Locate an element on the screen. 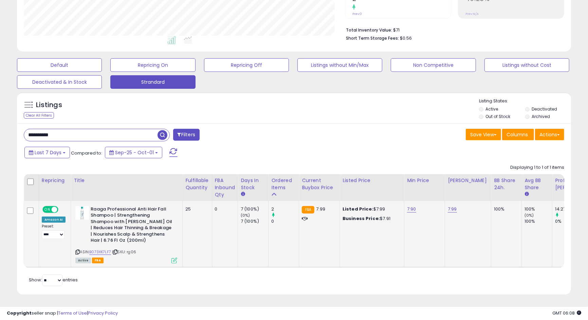 The height and width of the screenshot is (320, 588). div: FBA inbound Qty is located at coordinates (225, 188).